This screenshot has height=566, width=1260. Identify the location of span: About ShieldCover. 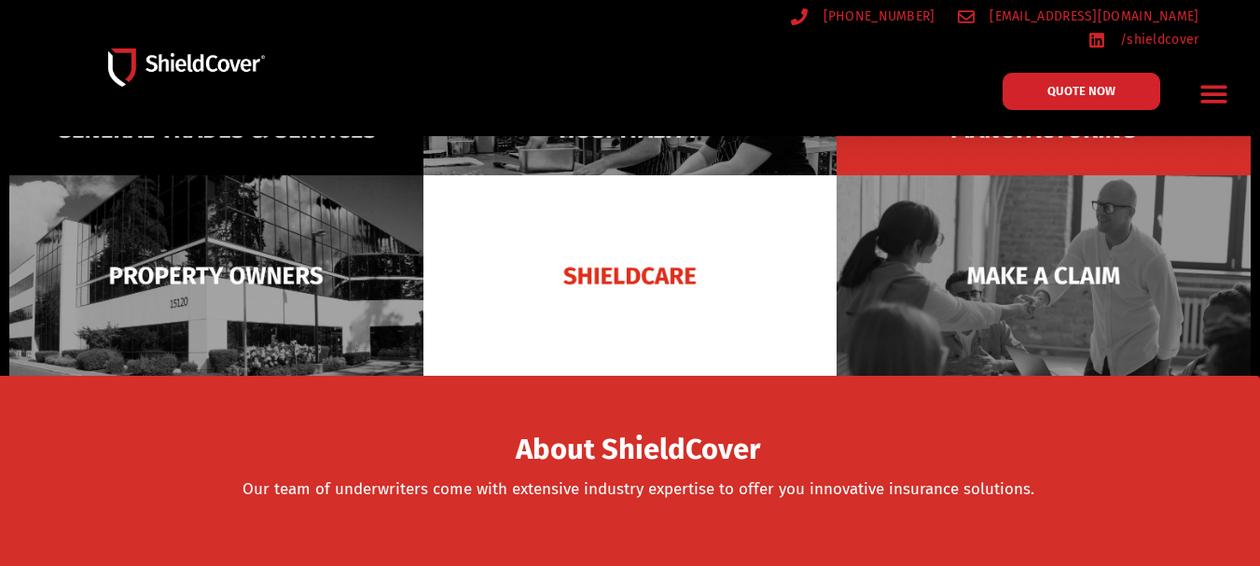
(638, 449).